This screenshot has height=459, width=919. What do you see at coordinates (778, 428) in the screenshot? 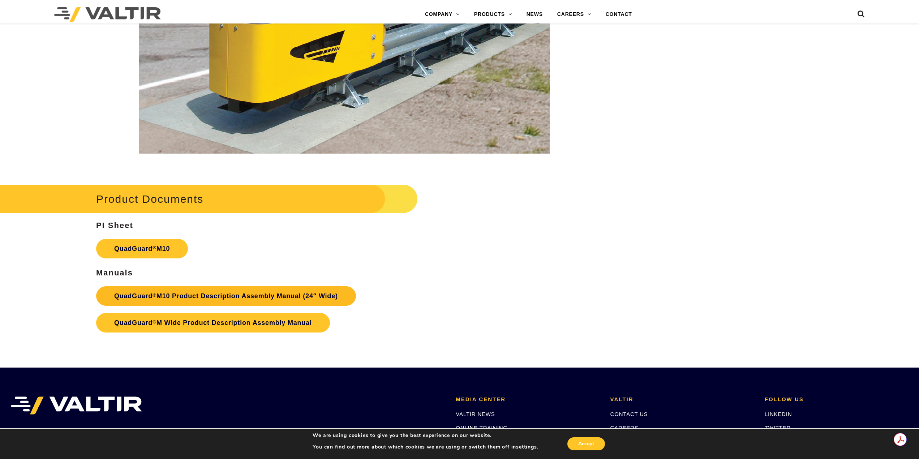
I see `a: TWITTER` at bounding box center [778, 428].